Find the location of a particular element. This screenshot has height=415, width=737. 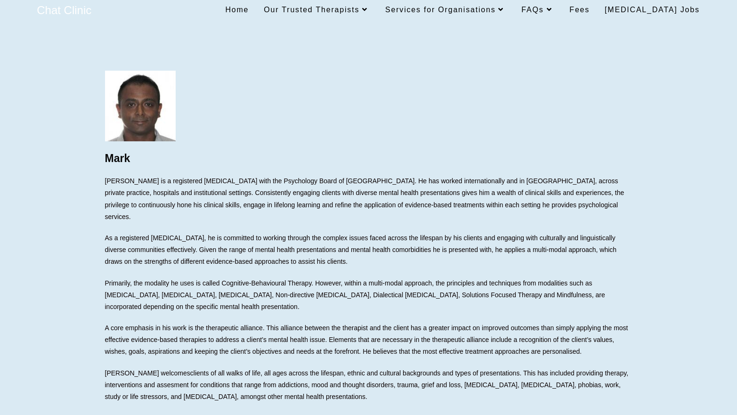

span: FAQs is located at coordinates (538, 9).